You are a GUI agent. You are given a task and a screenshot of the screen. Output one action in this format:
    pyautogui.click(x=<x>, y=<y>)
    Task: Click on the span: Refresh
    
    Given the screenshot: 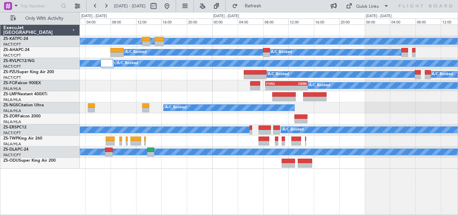 What is the action you would take?
    pyautogui.click(x=253, y=6)
    